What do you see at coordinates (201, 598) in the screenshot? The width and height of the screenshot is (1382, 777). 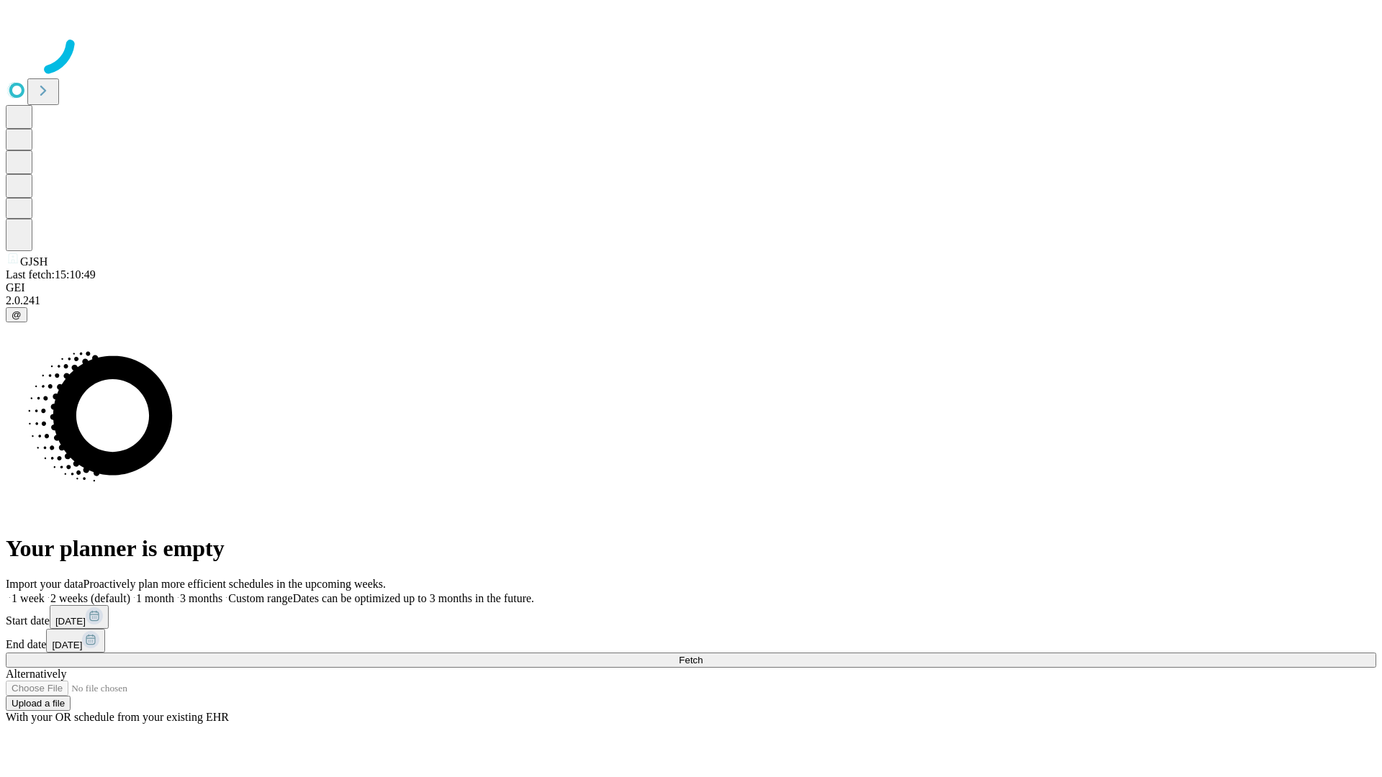 I see `span: 3 months` at bounding box center [201, 598].